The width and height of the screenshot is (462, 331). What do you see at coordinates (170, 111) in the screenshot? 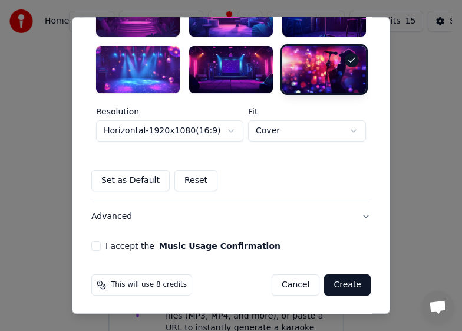
I see `label: Resolution` at bounding box center [170, 111].